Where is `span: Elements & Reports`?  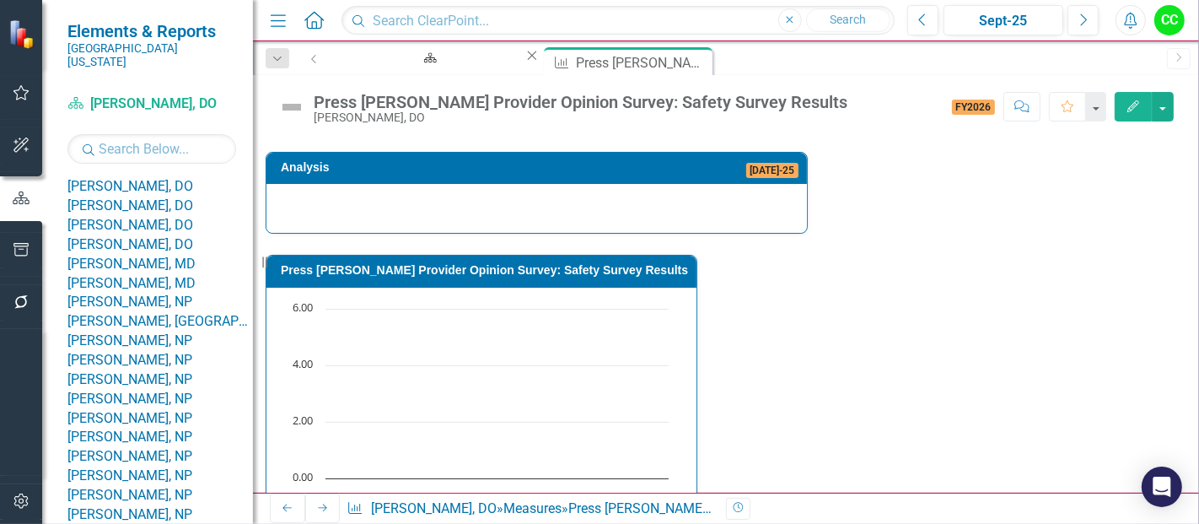 span: Elements & Reports is located at coordinates (152, 31).